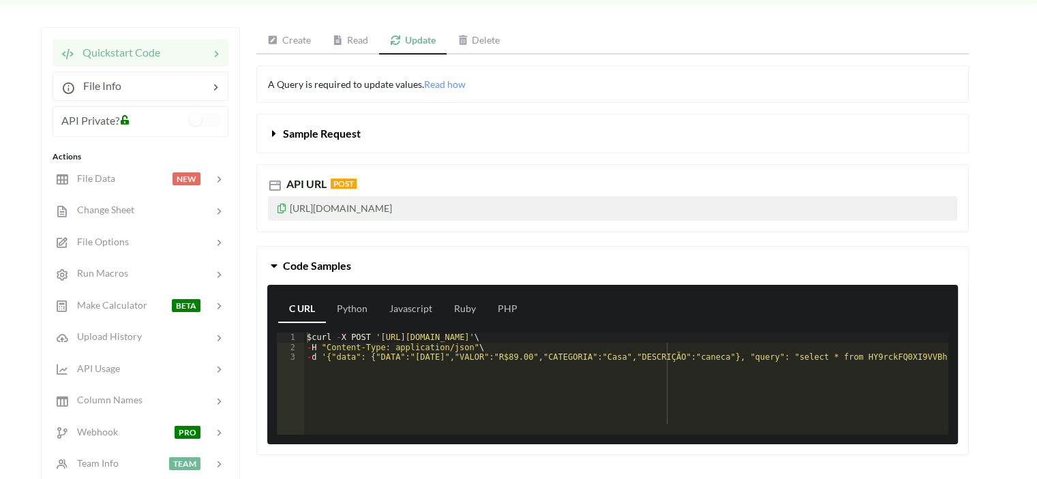 This screenshot has width=1037, height=479. I want to click on a: Update, so click(413, 41).